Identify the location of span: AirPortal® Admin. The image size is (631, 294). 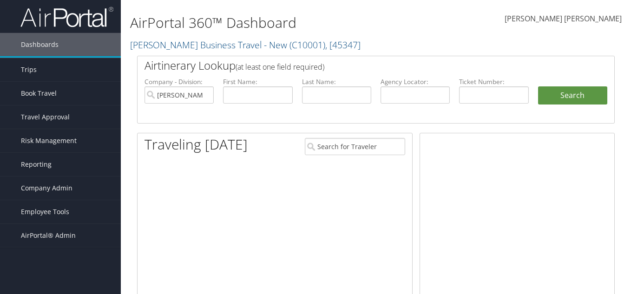
(48, 236).